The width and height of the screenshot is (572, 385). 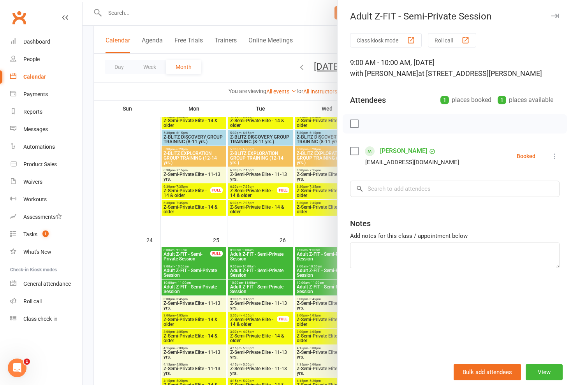 What do you see at coordinates (544, 372) in the screenshot?
I see `button: View` at bounding box center [544, 372].